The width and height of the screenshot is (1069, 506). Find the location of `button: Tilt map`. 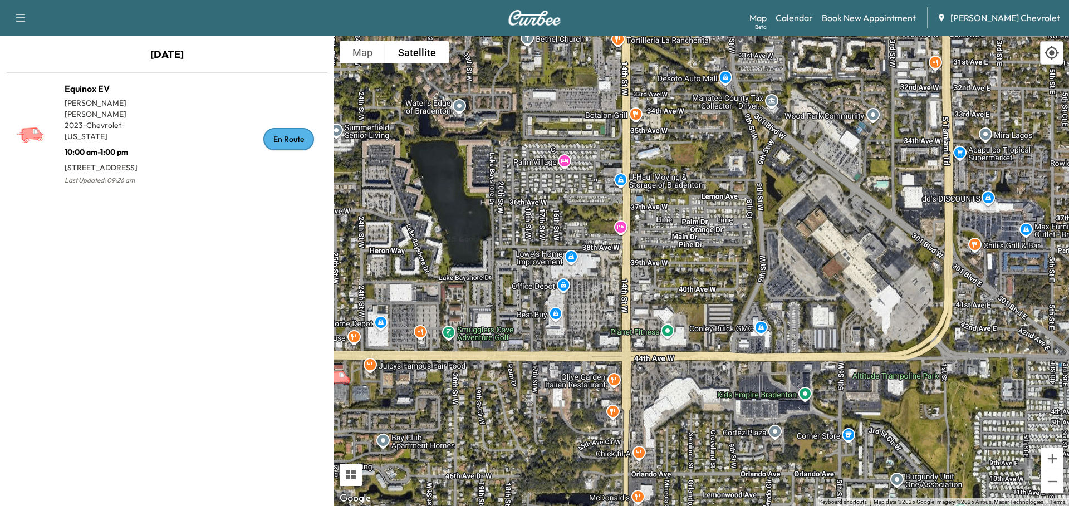

button: Tilt map is located at coordinates (351, 475).